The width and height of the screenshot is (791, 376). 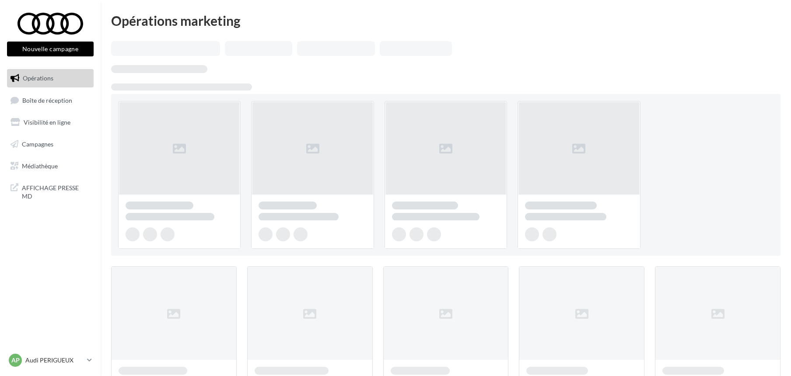 I want to click on a: Boîte de réception, so click(x=50, y=100).